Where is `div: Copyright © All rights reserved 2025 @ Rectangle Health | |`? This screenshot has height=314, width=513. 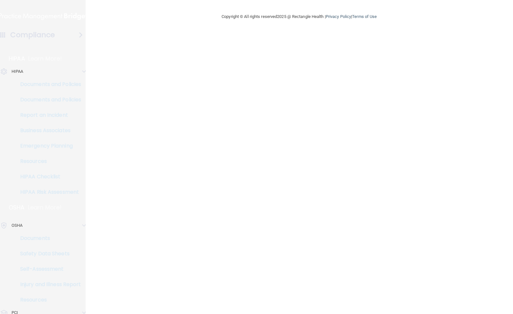 div: Copyright © All rights reserved 2025 @ Rectangle Health | | is located at coordinates (299, 17).